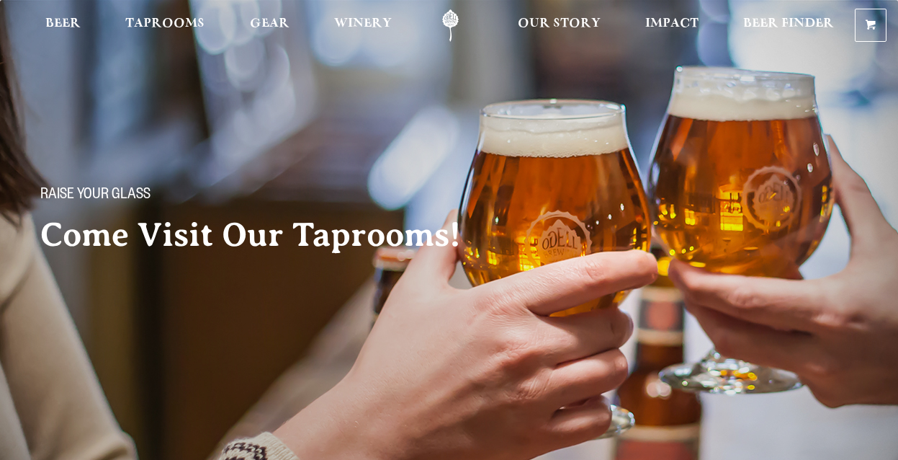 The height and width of the screenshot is (460, 898). Describe the element at coordinates (559, 25) in the screenshot. I see `a: Our Story` at that location.